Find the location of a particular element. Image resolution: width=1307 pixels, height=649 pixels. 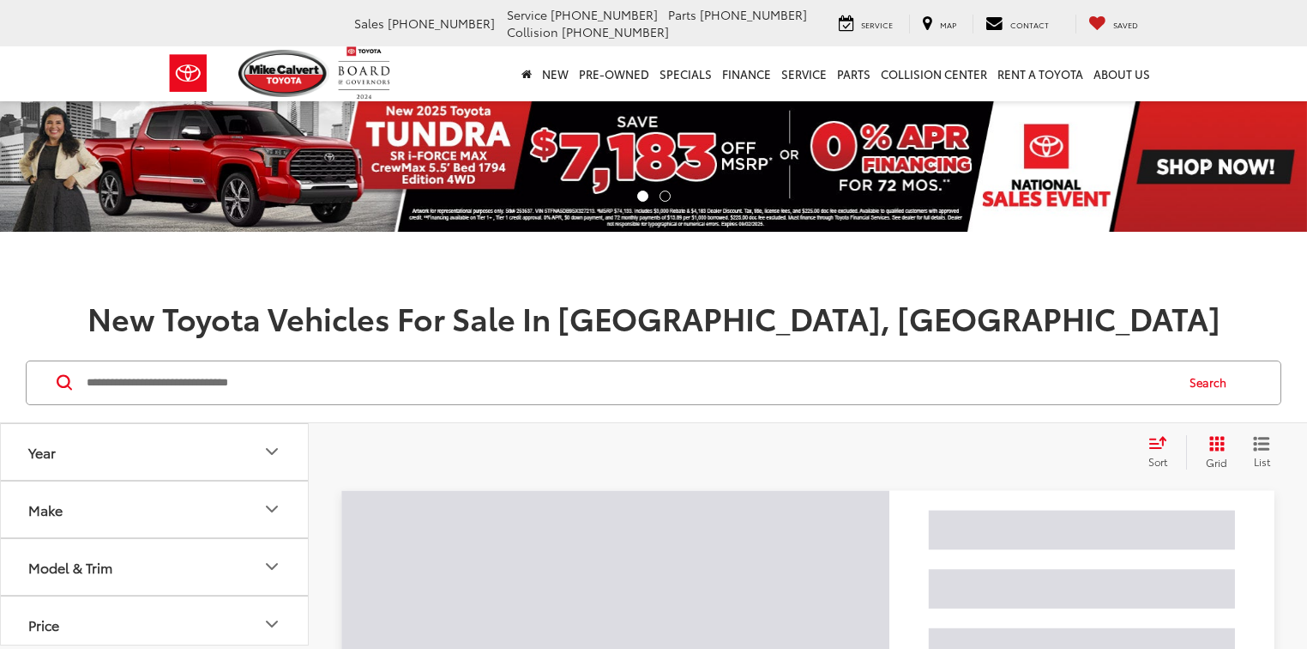

span: Map is located at coordinates (948, 24).